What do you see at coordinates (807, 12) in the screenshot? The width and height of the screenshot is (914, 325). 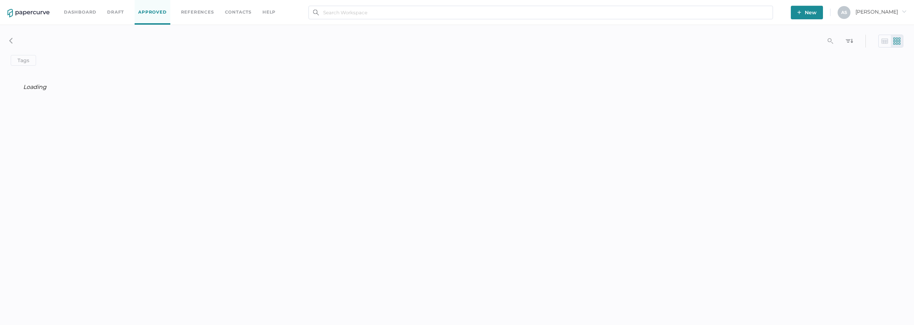 I see `span: New` at bounding box center [807, 12].